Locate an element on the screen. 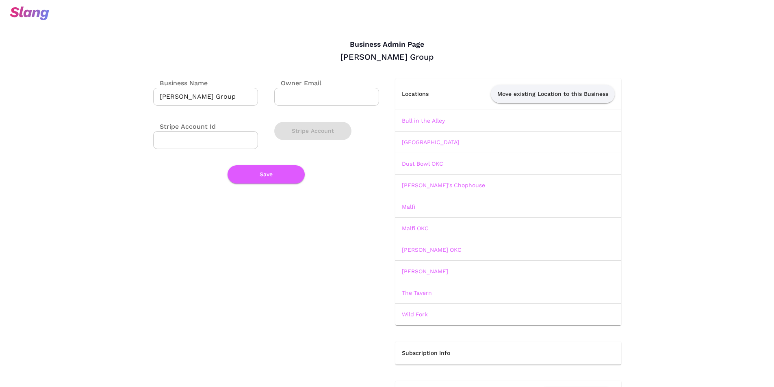 Image resolution: width=774 pixels, height=387 pixels. label: Owner Email is located at coordinates (298, 83).